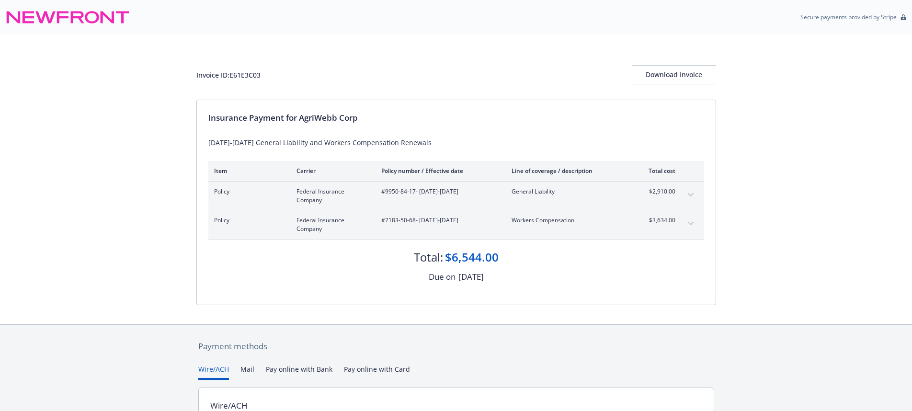 The height and width of the screenshot is (411, 912). Describe the element at coordinates (247, 372) in the screenshot. I see `button: Mail` at that location.